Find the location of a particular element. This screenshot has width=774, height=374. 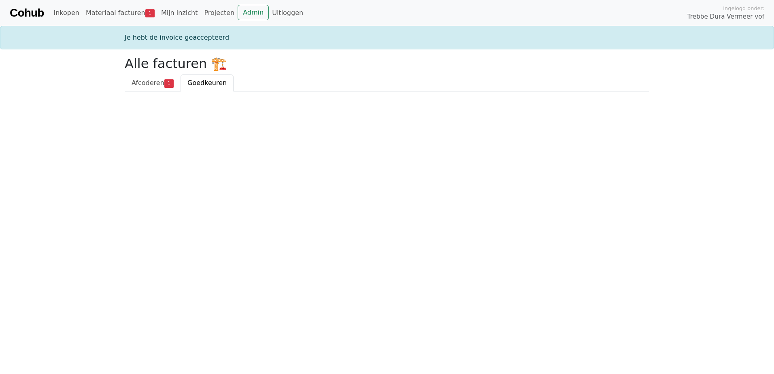

a: Mijn inzicht is located at coordinates (179, 13).